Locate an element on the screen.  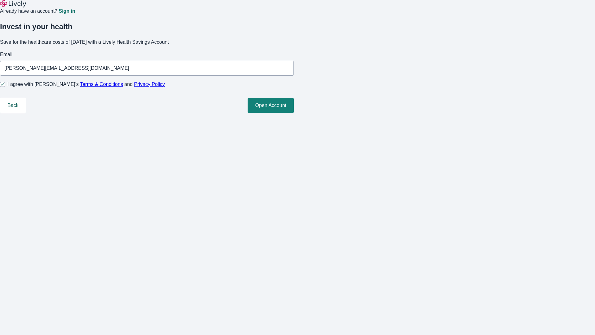
a: Privacy Policy is located at coordinates (150, 84).